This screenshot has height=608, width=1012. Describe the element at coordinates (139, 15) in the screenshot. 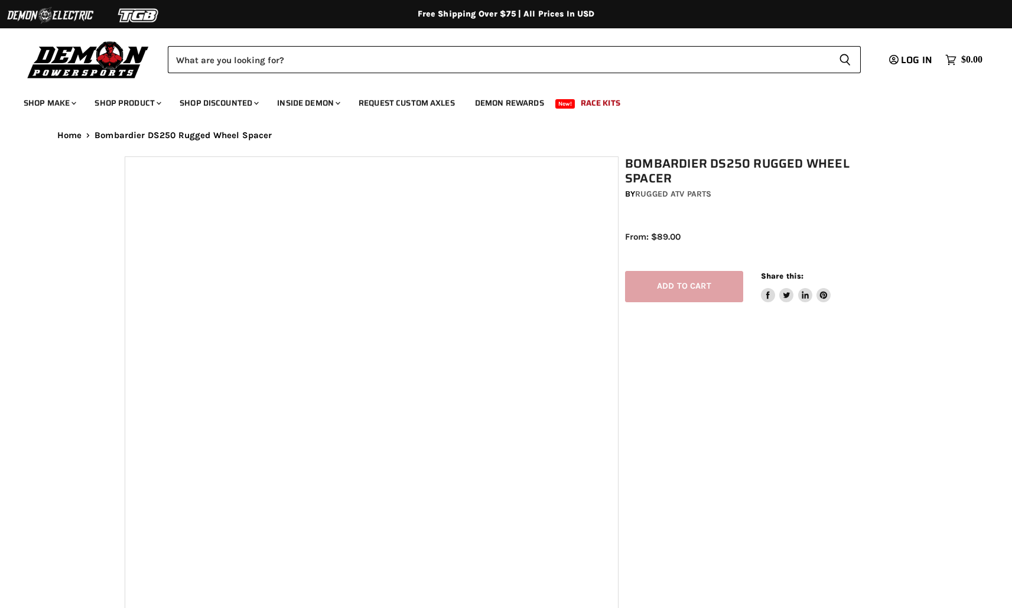

I see `img: TGB Logo 2` at that location.